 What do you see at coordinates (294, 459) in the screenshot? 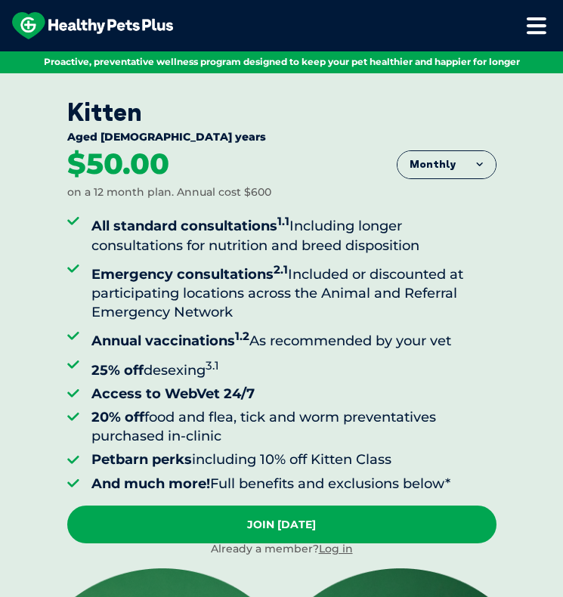
I see `li: including 10% off Kitten Class` at bounding box center [294, 459].